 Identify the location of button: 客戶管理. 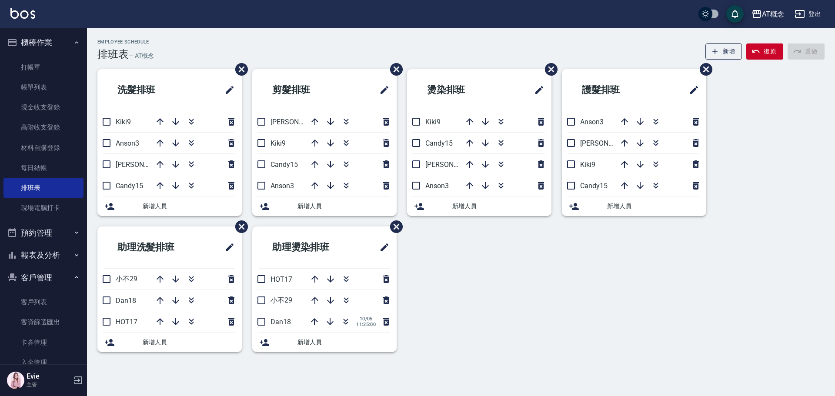
(43, 278).